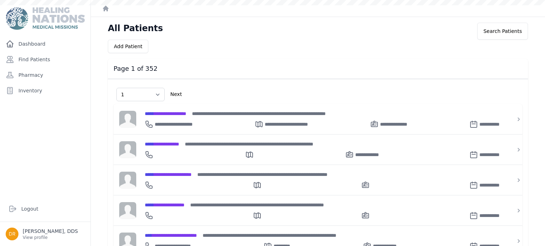 The width and height of the screenshot is (545, 246). I want to click on div: Search Patients, so click(502, 31).